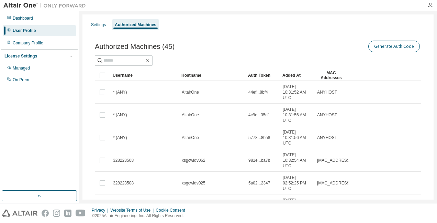  What do you see at coordinates (172, 210) in the screenshot?
I see `div: Cookie Consent` at bounding box center [172, 210].